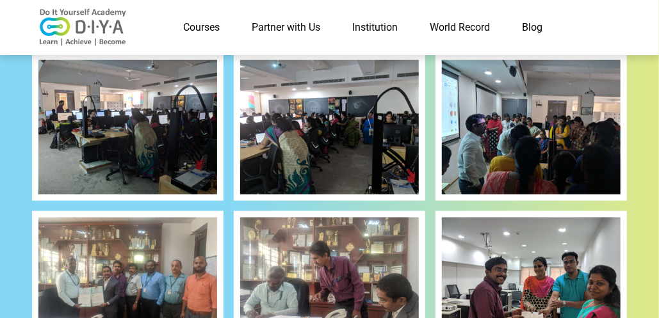  I want to click on a: Partner with Us, so click(286, 28).